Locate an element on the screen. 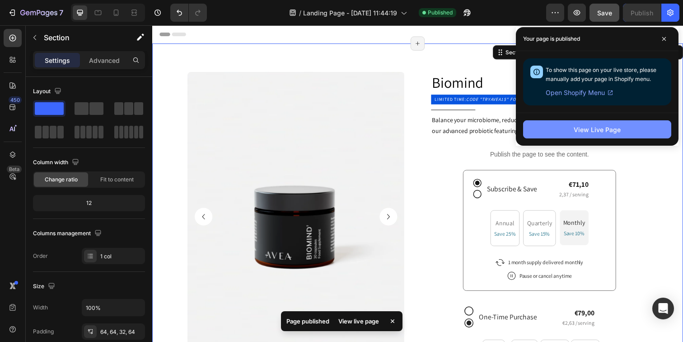 The width and height of the screenshot is (683, 342). div: Open Intercom Messenger is located at coordinates (663, 308).